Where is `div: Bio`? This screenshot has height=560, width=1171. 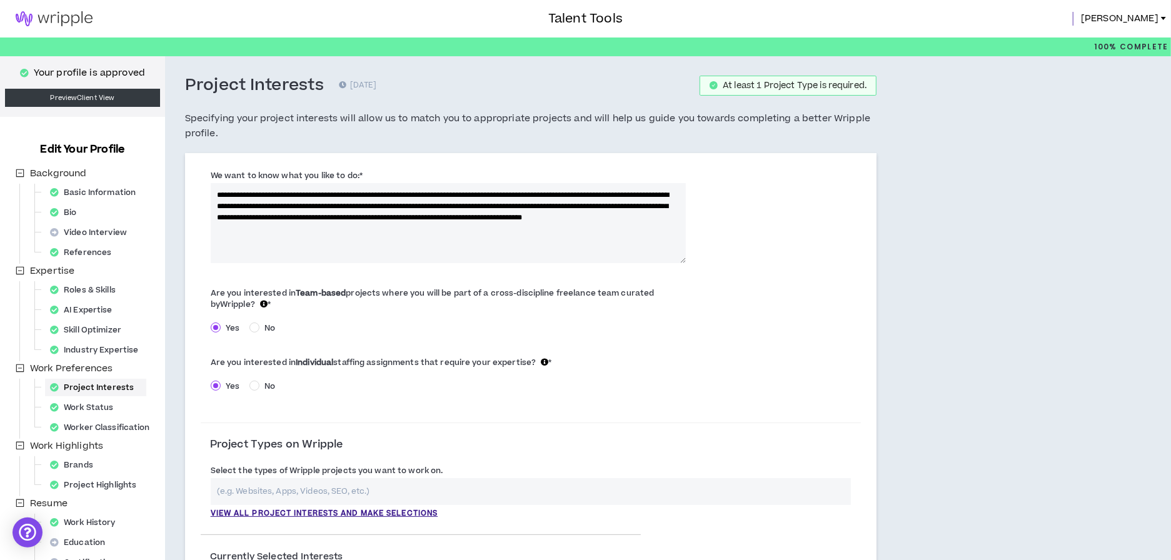 div: Bio is located at coordinates (67, 213).